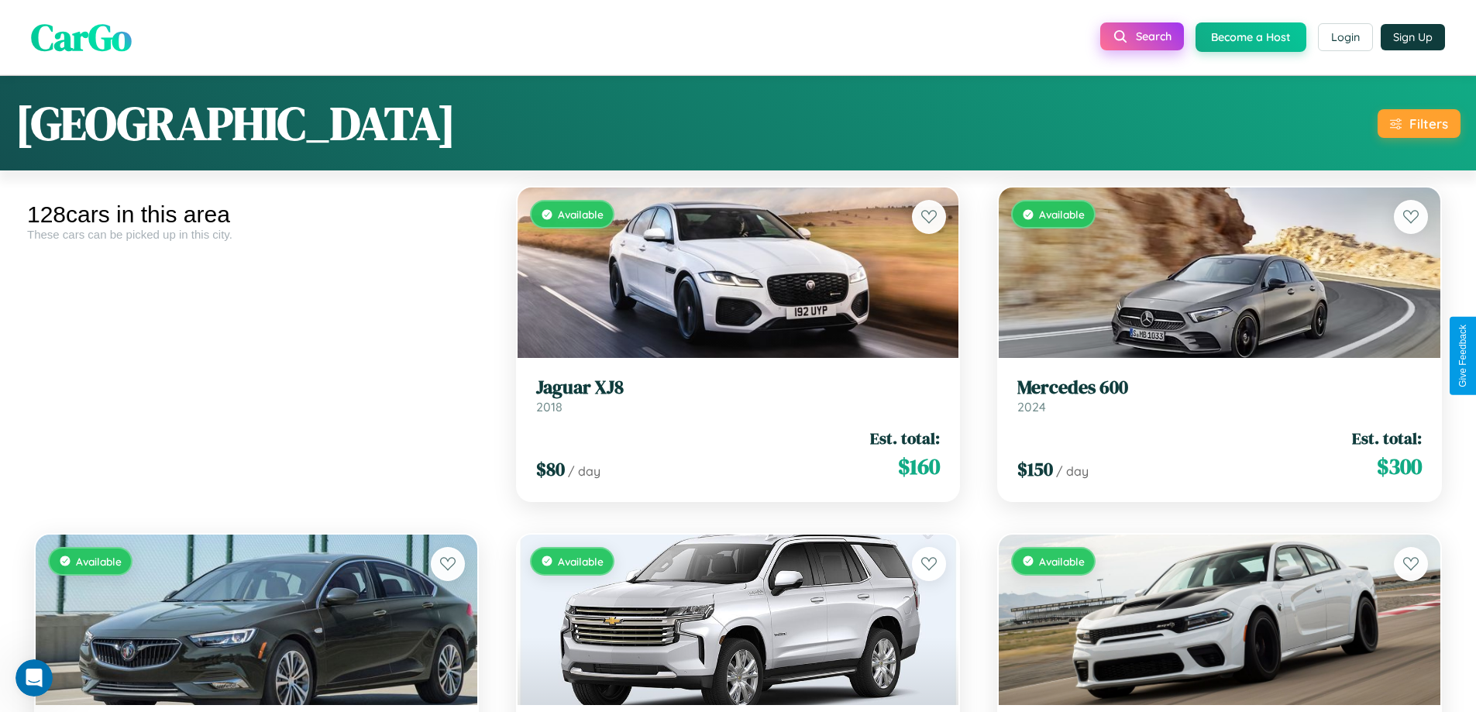 This screenshot has width=1476, height=712. What do you see at coordinates (1399, 466) in the screenshot?
I see `span: $ 300` at bounding box center [1399, 466].